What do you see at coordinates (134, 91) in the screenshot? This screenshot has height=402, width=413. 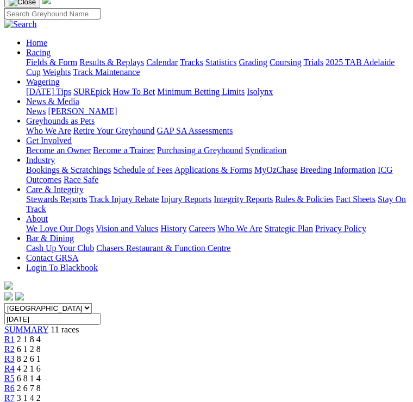 I see `a: How To Bet` at bounding box center [134, 91].